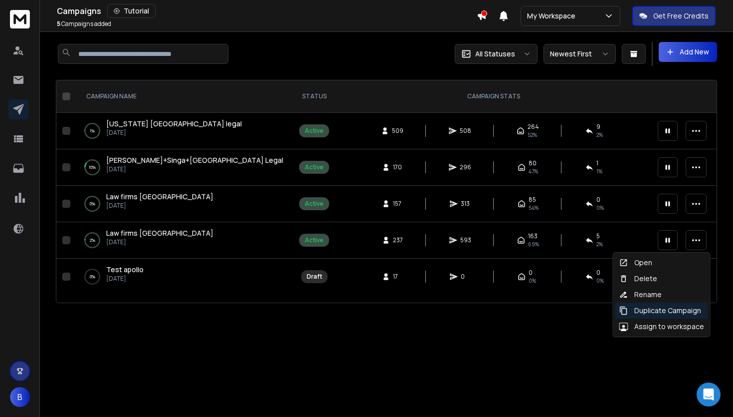  Describe the element at coordinates (534, 244) in the screenshot. I see `span: 69 %` at that location.